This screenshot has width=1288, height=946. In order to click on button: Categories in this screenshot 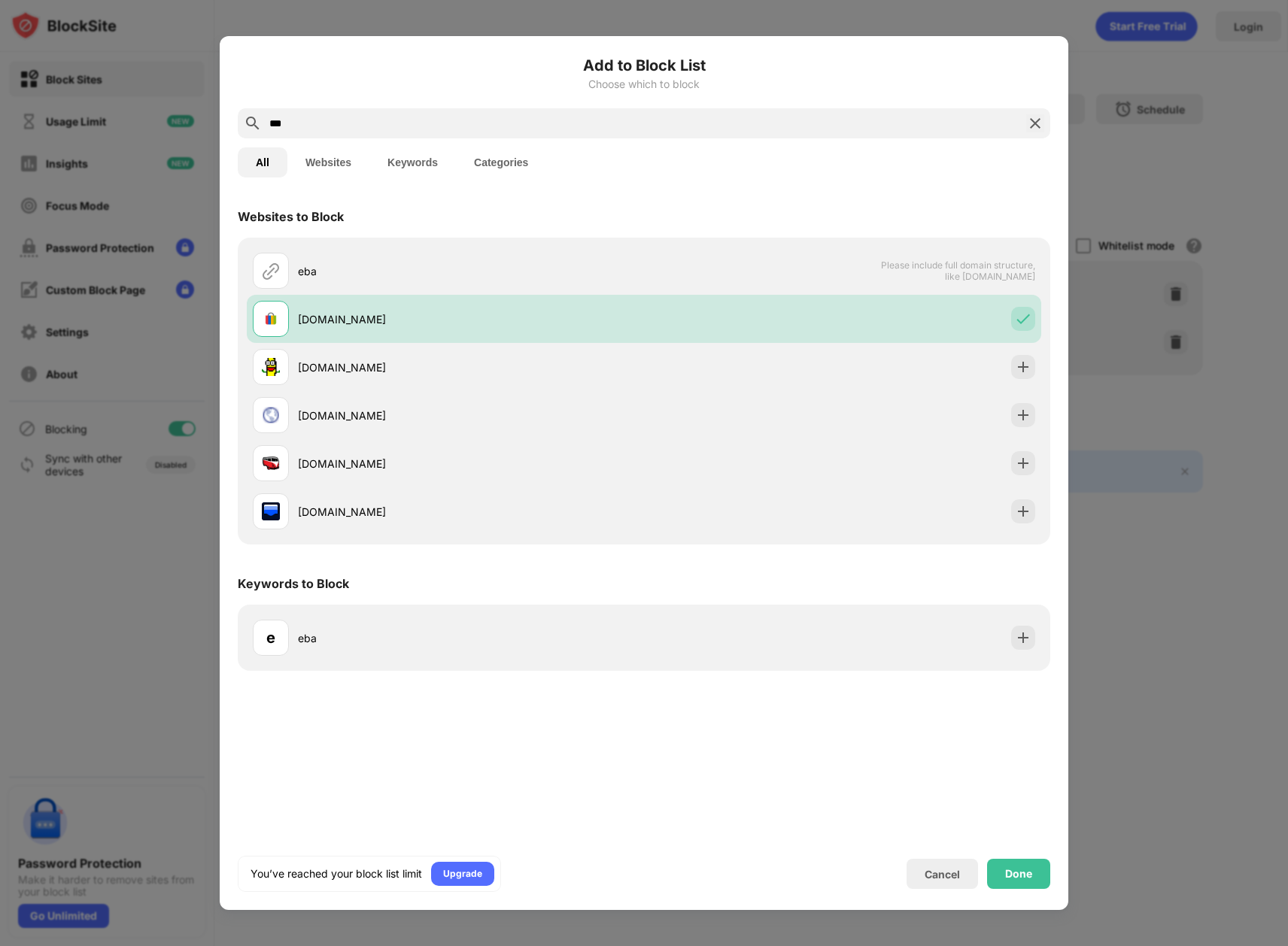, I will do `click(501, 163)`.